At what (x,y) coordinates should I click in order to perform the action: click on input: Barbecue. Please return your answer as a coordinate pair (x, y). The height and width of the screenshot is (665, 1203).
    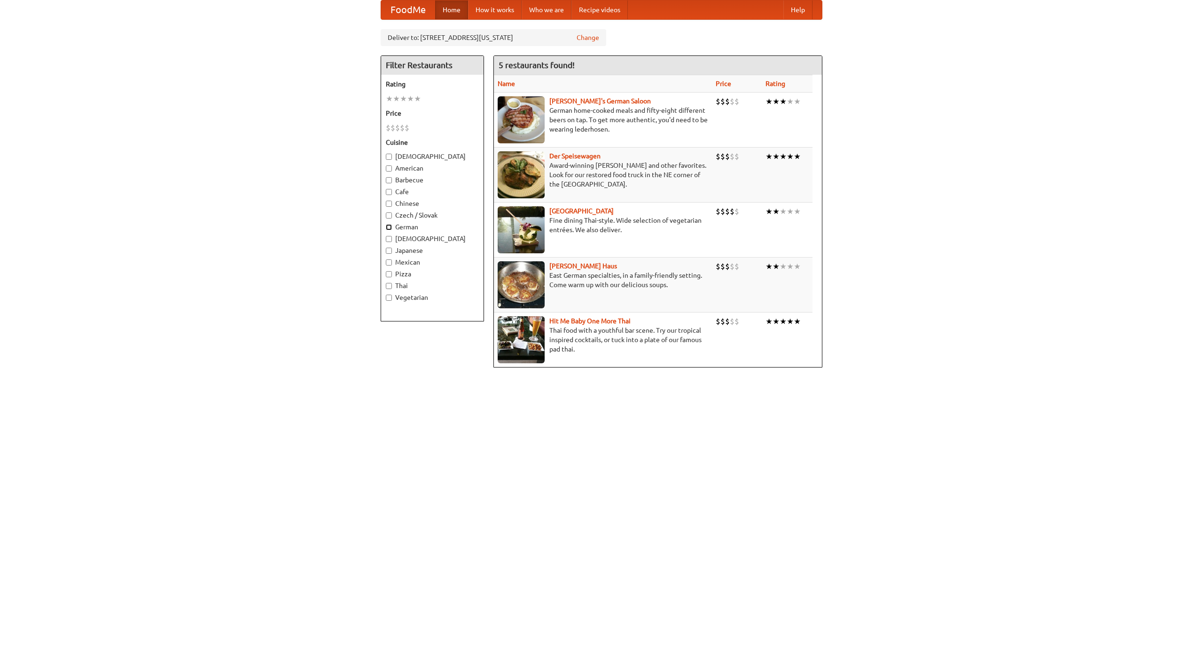
    Looking at the image, I should click on (389, 180).